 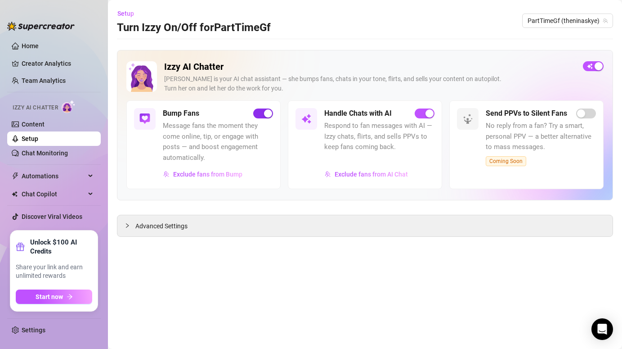 What do you see at coordinates (52, 216) in the screenshot?
I see `a: Discover Viral Videos` at bounding box center [52, 216].